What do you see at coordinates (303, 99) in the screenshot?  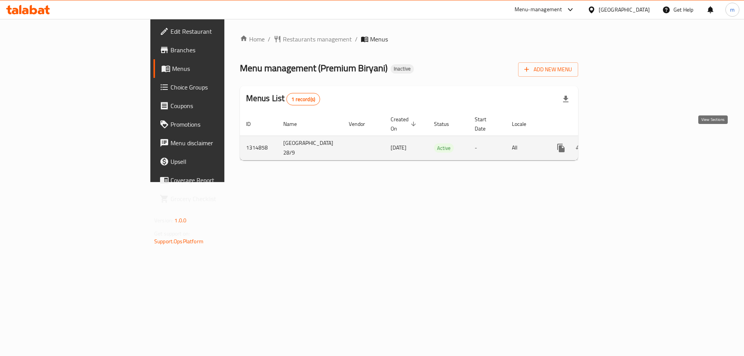 I see `span: 1 record(s)` at bounding box center [303, 99].